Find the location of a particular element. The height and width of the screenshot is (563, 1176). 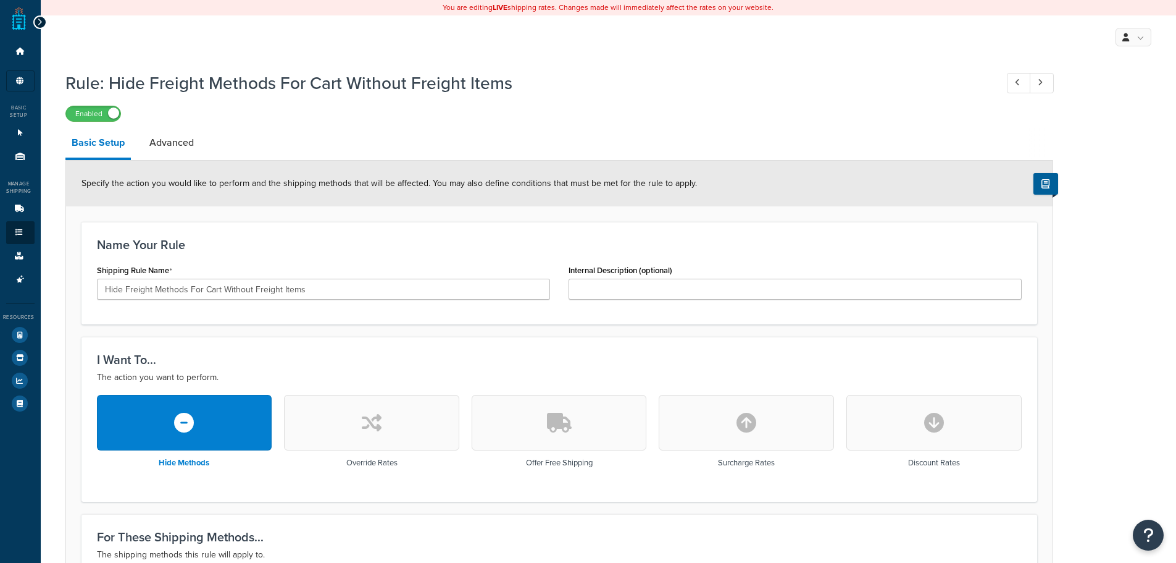

p: The shipping methods this rule will apply to. is located at coordinates (559, 554).